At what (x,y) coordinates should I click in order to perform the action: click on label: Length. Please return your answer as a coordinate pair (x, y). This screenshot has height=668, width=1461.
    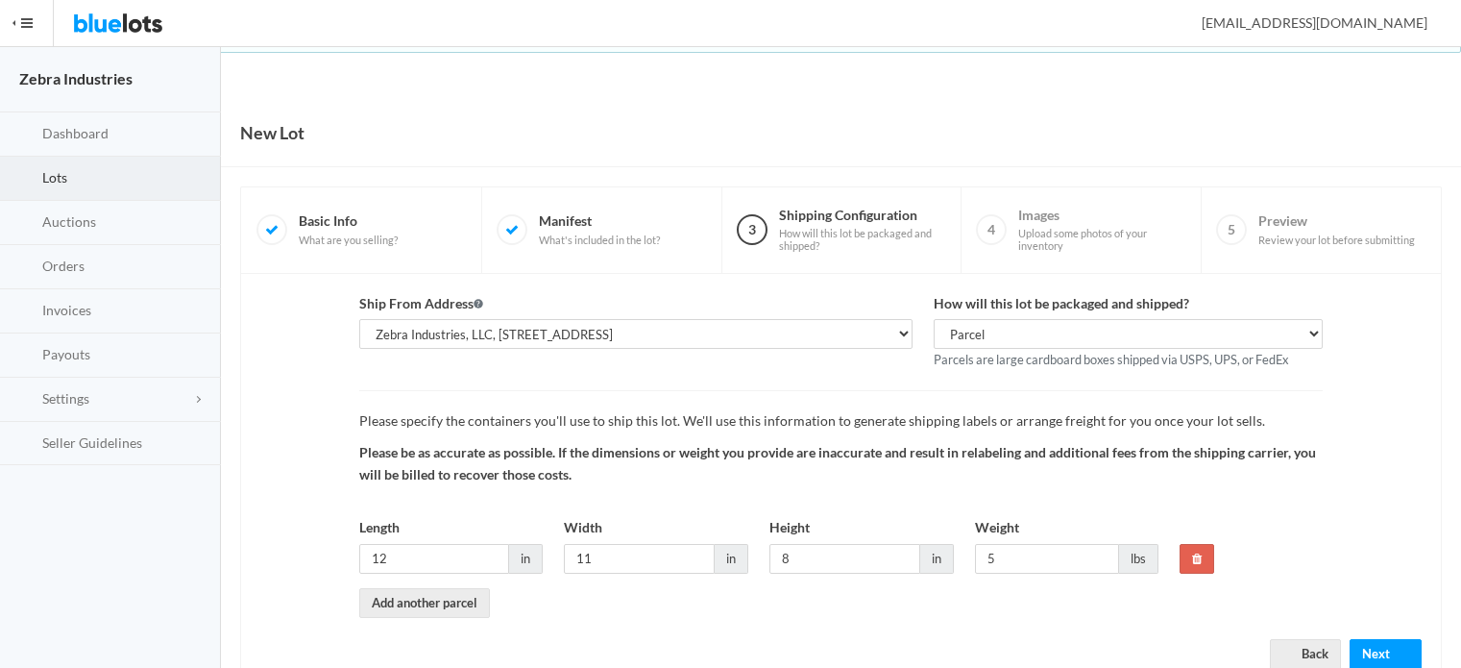
    Looking at the image, I should click on (379, 527).